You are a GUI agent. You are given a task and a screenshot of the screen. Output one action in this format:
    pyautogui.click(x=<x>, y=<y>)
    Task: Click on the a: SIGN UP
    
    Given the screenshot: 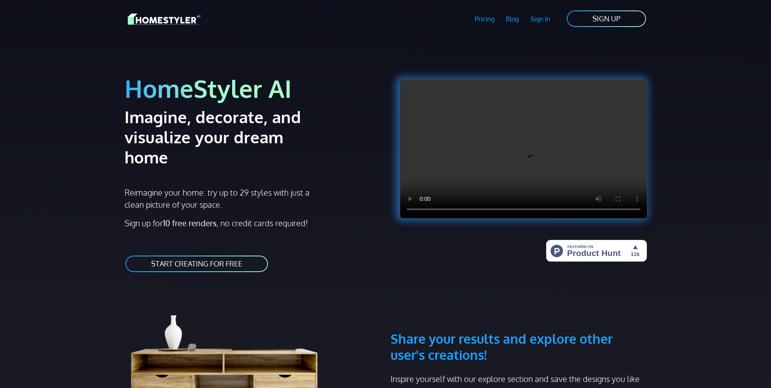 What is the action you would take?
    pyautogui.click(x=606, y=19)
    